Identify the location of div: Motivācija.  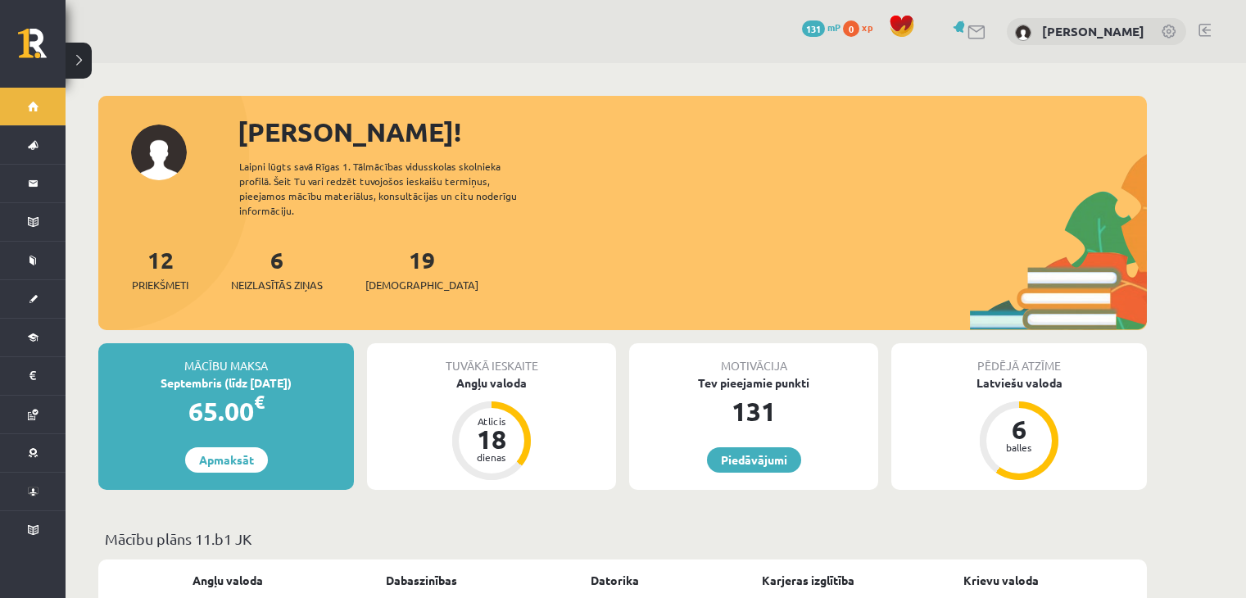
(754, 359).